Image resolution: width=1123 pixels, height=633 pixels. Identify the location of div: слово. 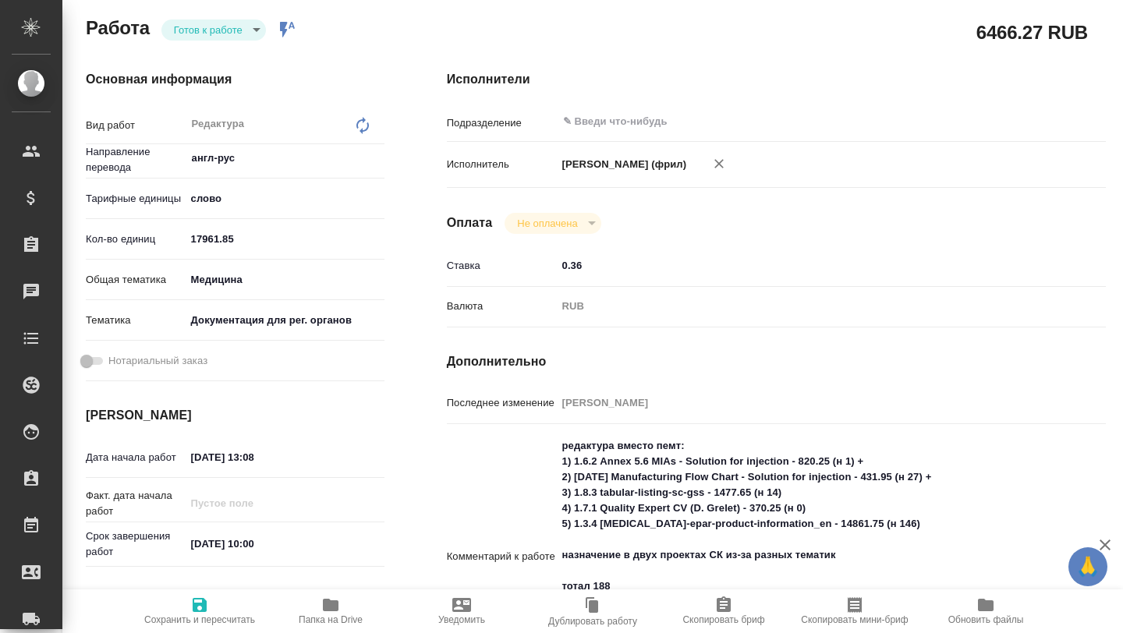
(285, 199).